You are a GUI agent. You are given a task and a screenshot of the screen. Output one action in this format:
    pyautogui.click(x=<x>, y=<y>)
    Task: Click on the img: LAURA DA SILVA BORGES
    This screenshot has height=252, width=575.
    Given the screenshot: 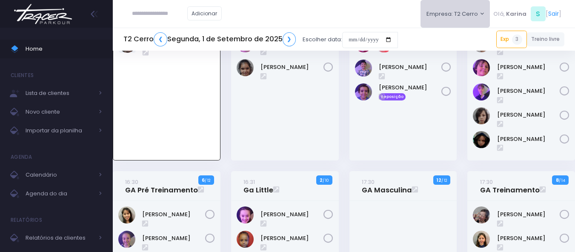 What is the action you would take?
    pyautogui.click(x=245, y=68)
    